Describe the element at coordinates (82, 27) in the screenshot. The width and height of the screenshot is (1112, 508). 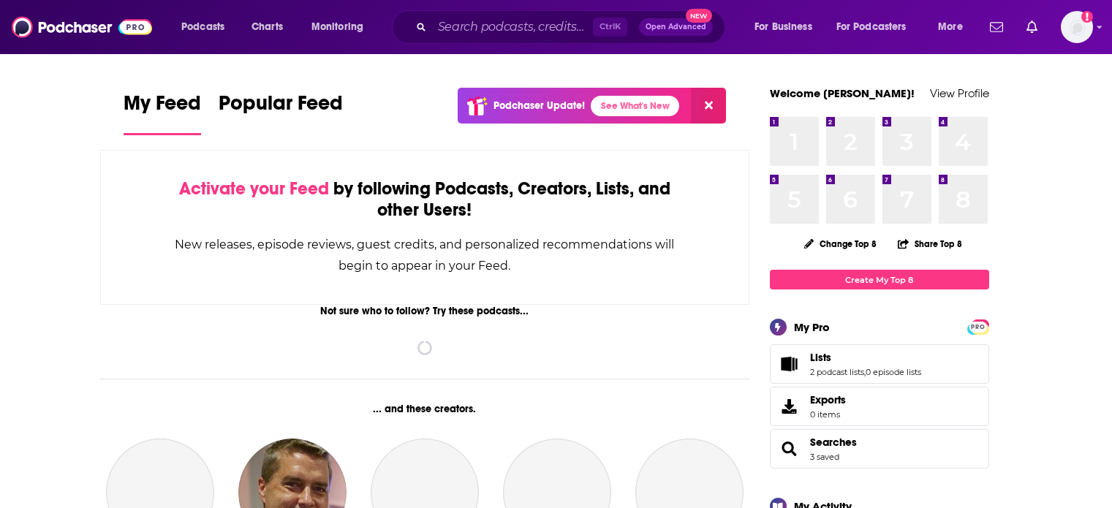
I see `img: Podchaser - Follow, Share and Rate Podcasts` at that location.